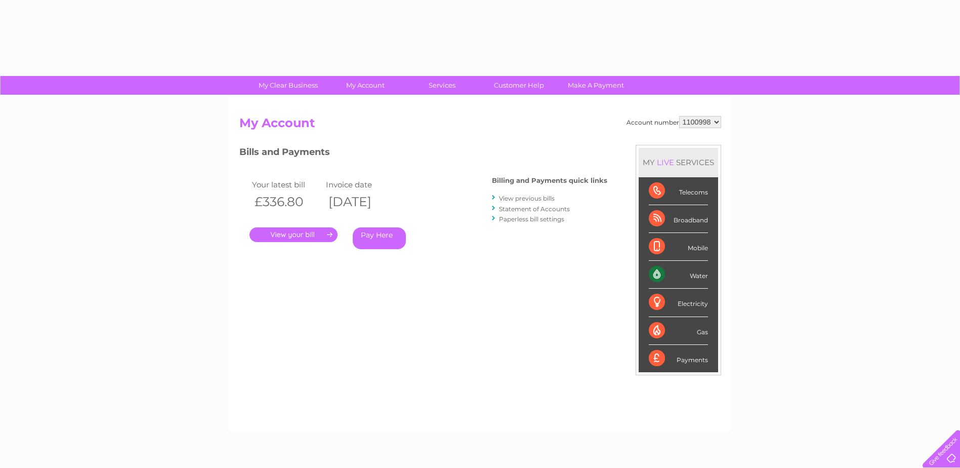 Image resolution: width=960 pixels, height=468 pixels. I want to click on a: Customer Help, so click(519, 85).